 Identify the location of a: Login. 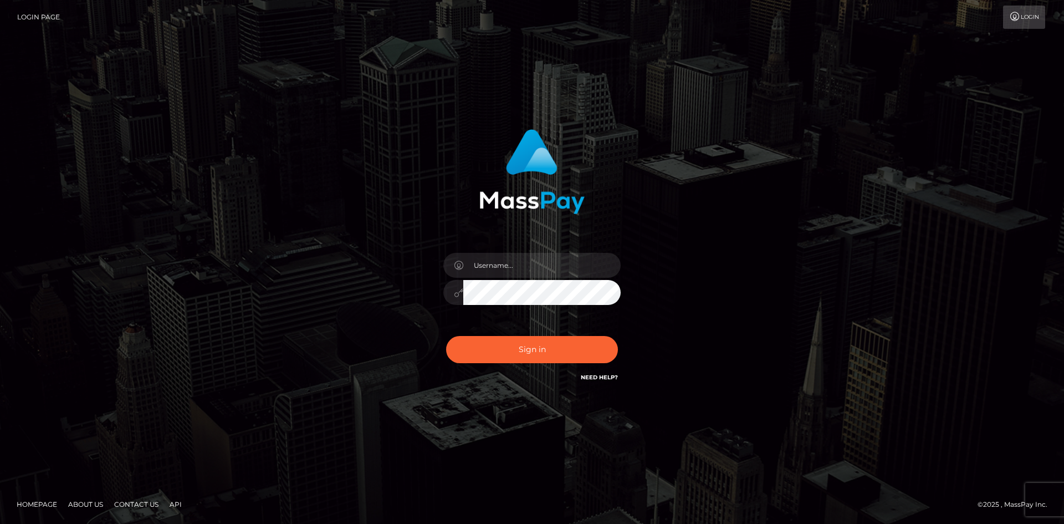
(1025, 17).